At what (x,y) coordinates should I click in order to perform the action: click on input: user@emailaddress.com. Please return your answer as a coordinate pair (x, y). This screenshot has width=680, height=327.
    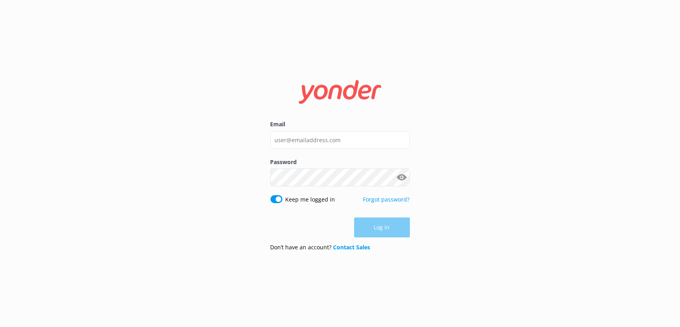
    Looking at the image, I should click on (340, 140).